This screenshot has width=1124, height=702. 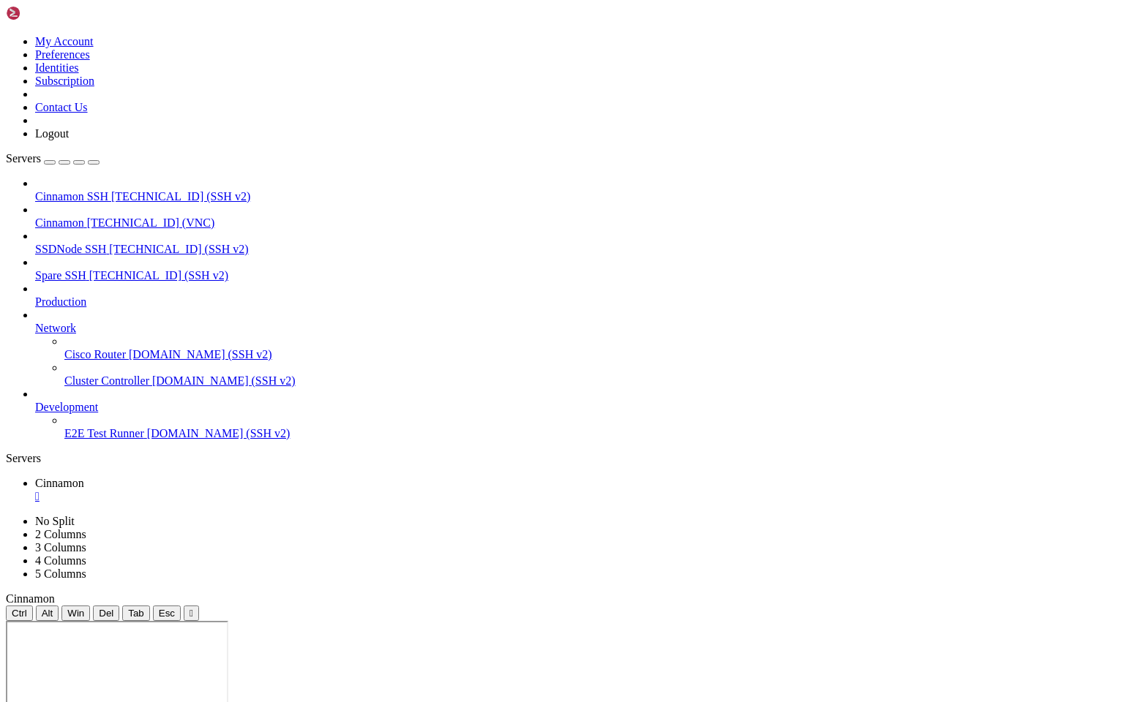 I want to click on li: Production, so click(x=577, y=296).